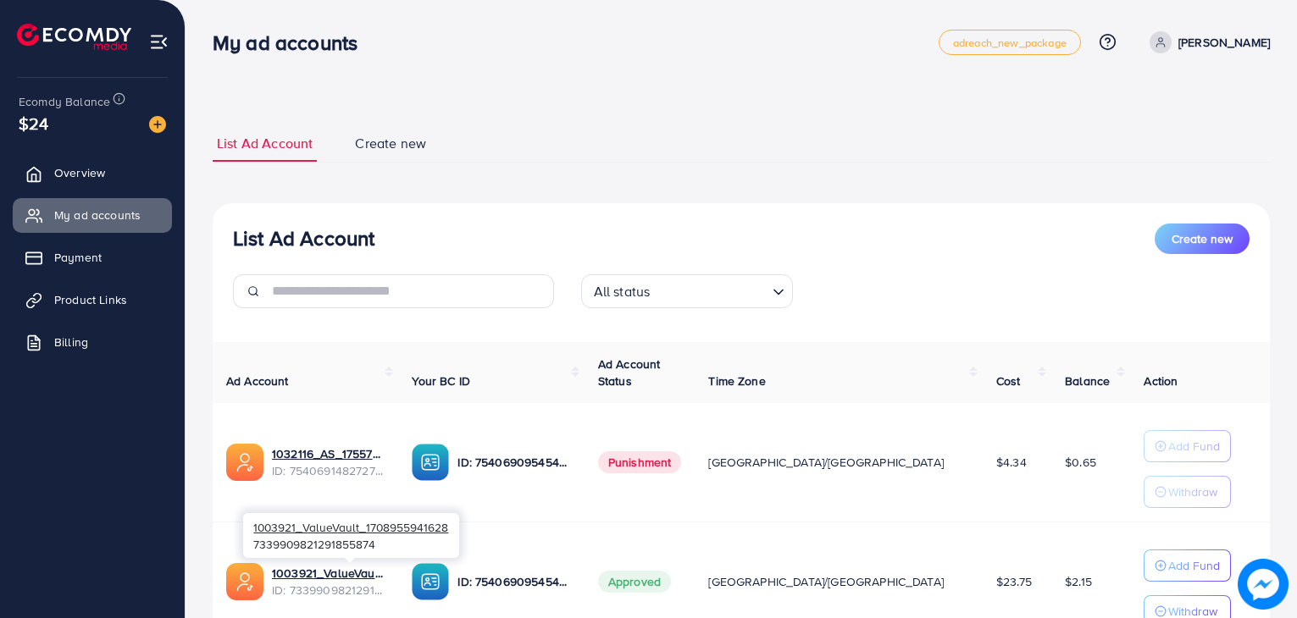 This screenshot has width=1297, height=618. What do you see at coordinates (351, 527) in the screenshot?
I see `span: 1003921_ValueVault_1708955941628` at bounding box center [351, 527].